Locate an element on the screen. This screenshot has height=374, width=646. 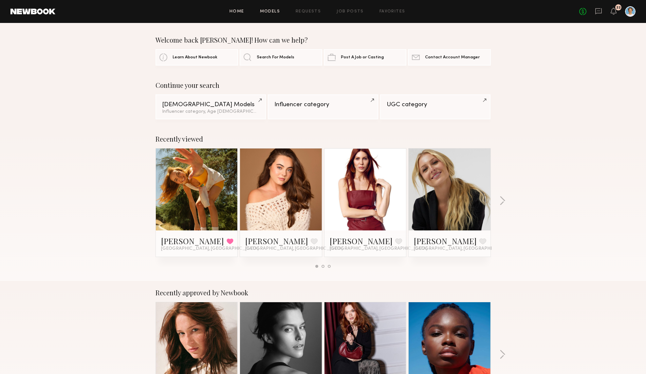
div: 22 is located at coordinates (619, 8).